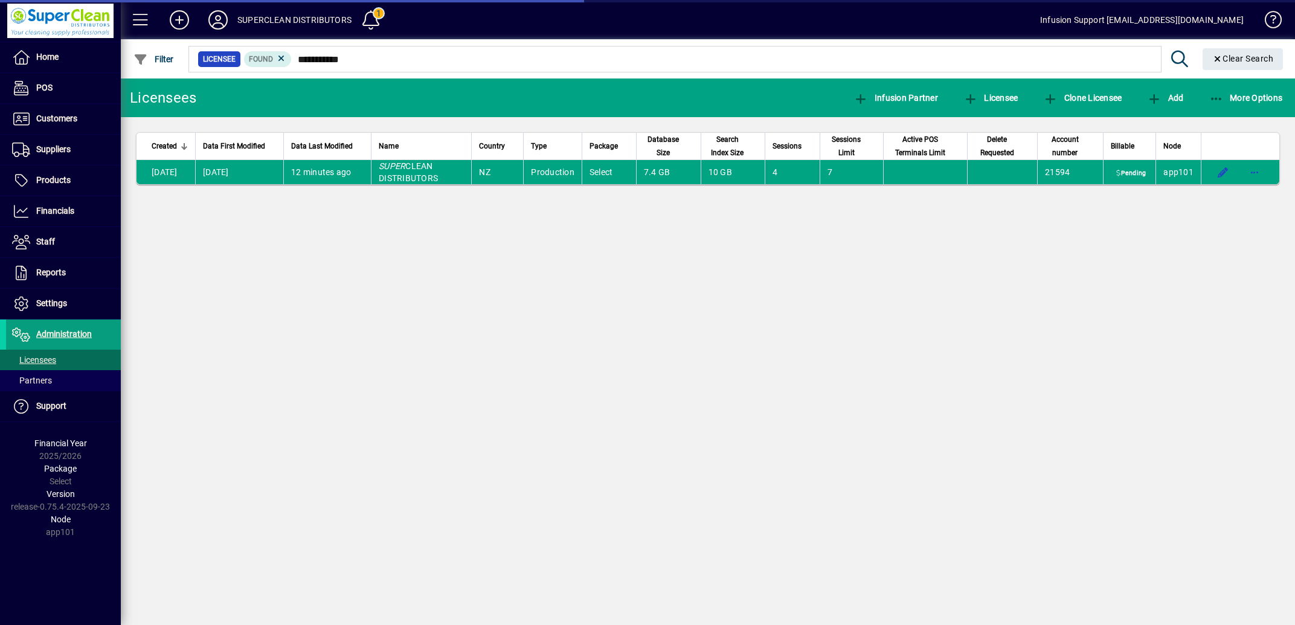 Image resolution: width=1295 pixels, height=625 pixels. I want to click on a: POS, so click(63, 88).